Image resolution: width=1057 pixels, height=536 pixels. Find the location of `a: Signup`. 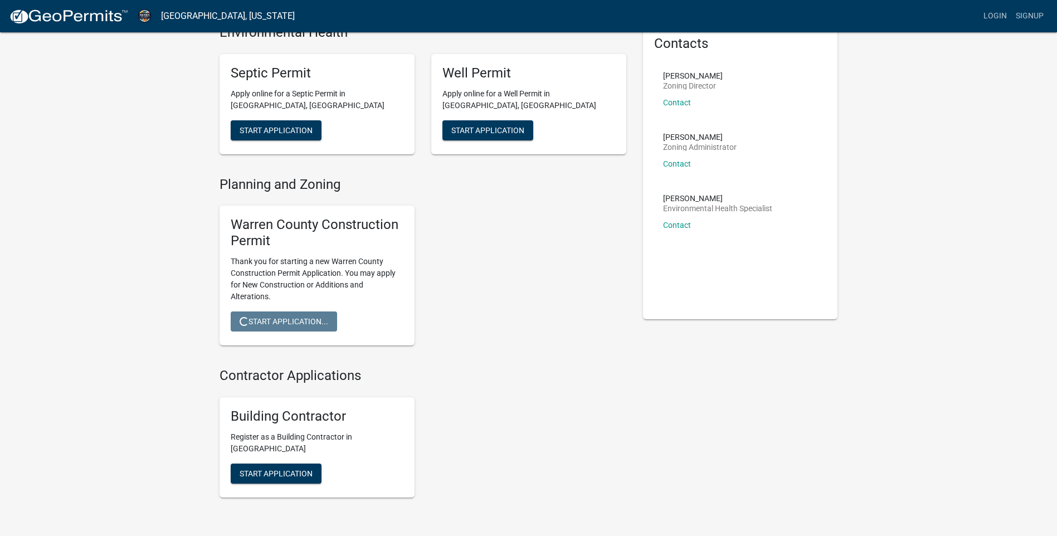

a: Signup is located at coordinates (1030, 16).